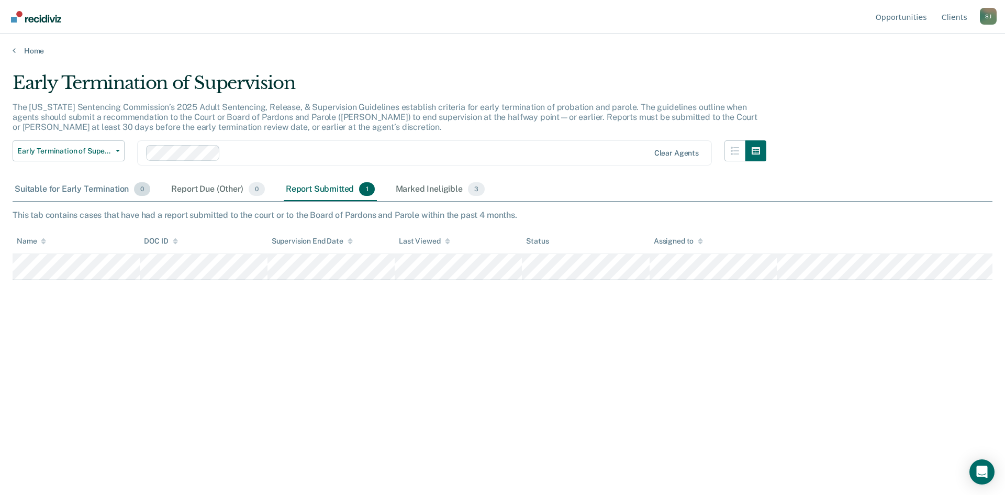 The width and height of the screenshot is (1005, 495). What do you see at coordinates (989, 16) in the screenshot?
I see `div: S J` at bounding box center [989, 16].